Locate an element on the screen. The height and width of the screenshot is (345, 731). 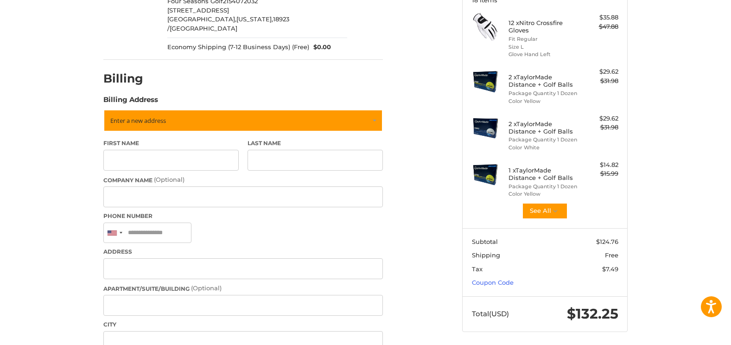
li: Color White is located at coordinates (544, 147).